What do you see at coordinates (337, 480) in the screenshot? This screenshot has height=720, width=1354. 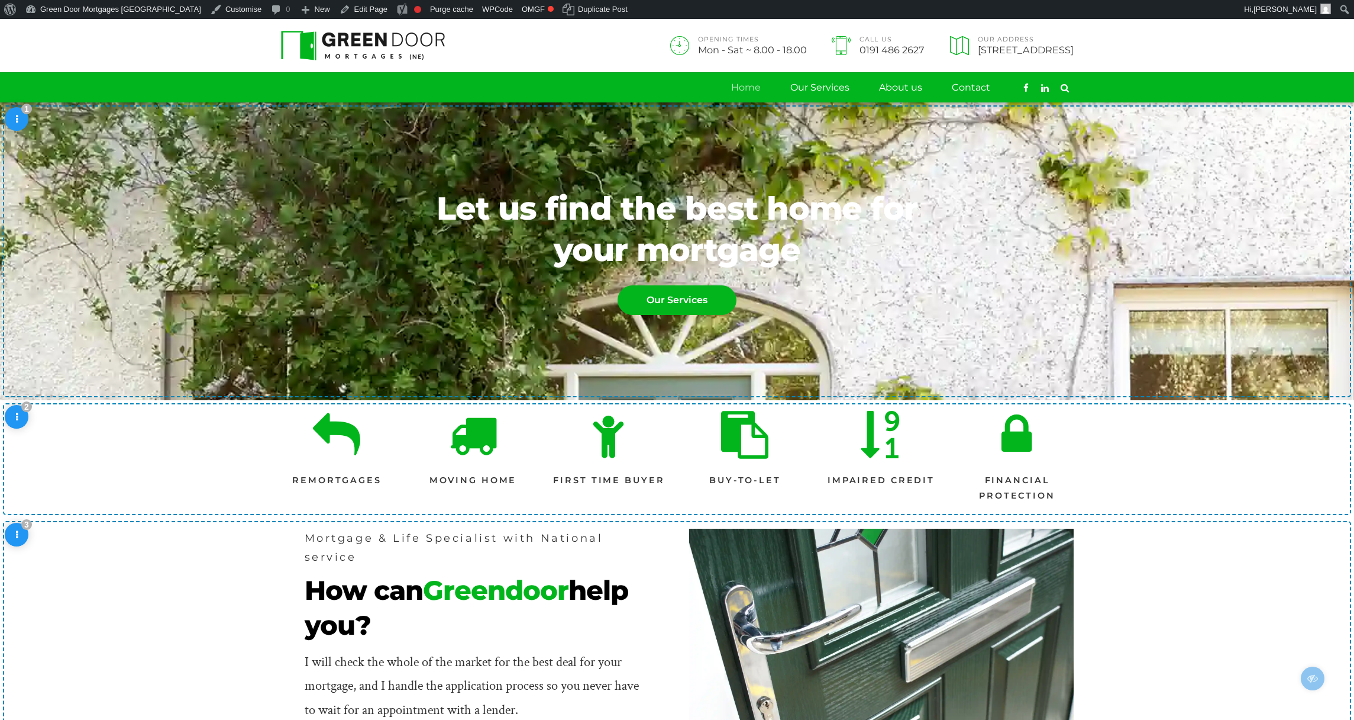 I see `span: Remortgages` at bounding box center [337, 480].